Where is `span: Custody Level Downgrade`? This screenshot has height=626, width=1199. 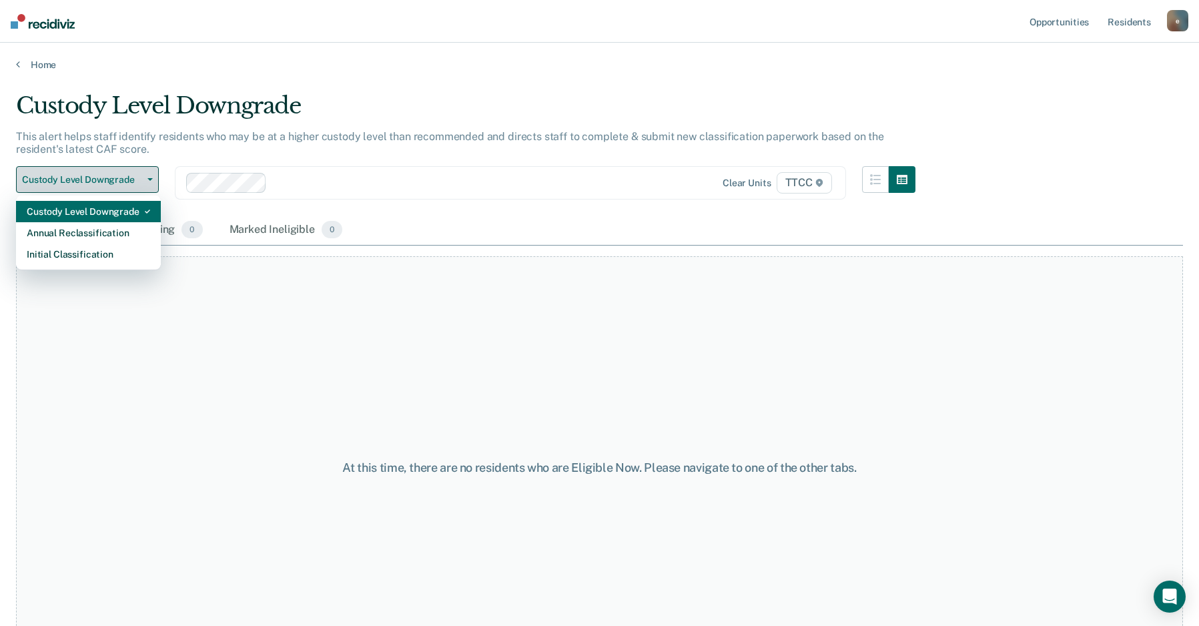 span: Custody Level Downgrade is located at coordinates (82, 180).